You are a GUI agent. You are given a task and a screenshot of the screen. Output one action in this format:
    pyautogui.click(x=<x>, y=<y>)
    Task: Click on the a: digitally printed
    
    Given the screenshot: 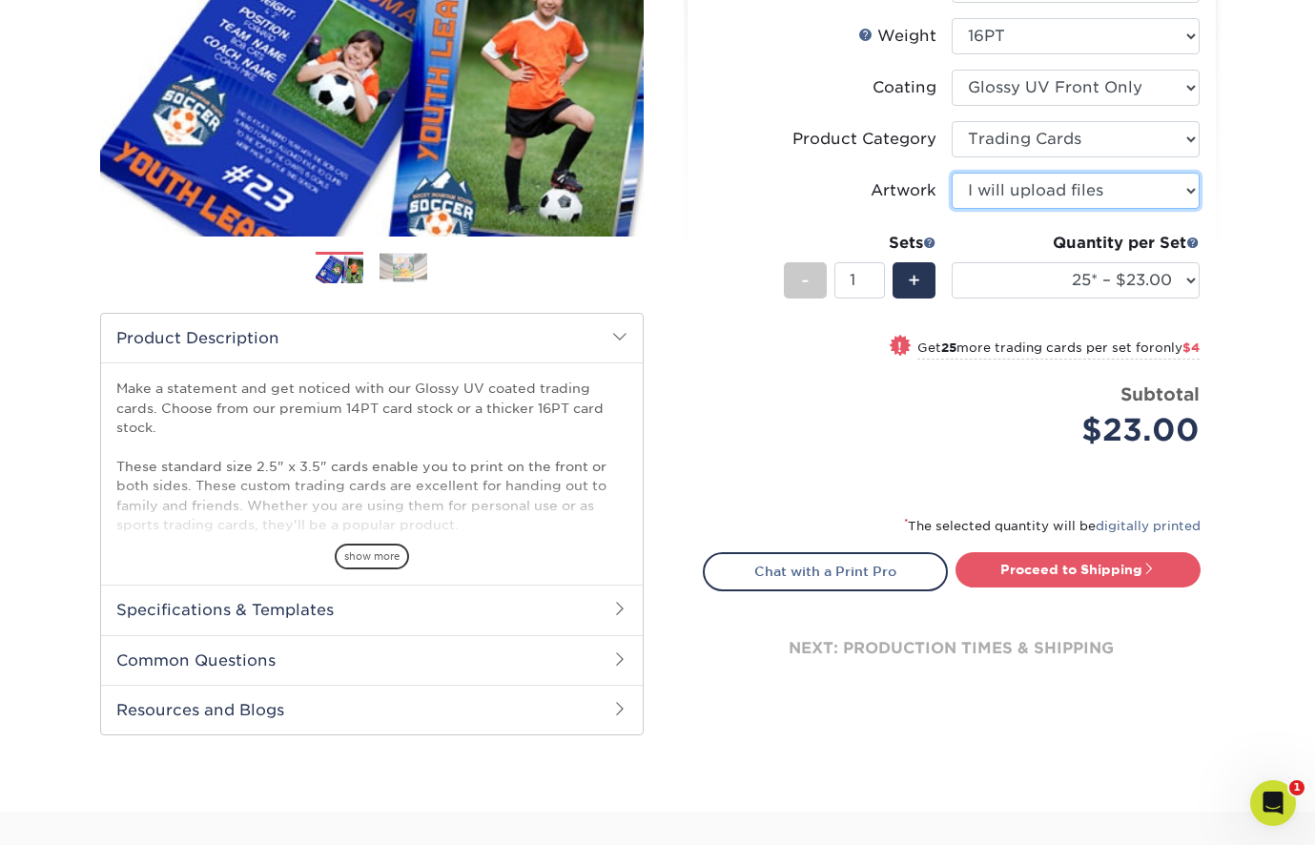 What is the action you would take?
    pyautogui.click(x=1148, y=525)
    